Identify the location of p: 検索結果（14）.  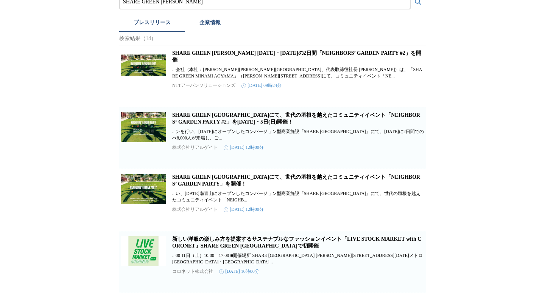
(272, 39).